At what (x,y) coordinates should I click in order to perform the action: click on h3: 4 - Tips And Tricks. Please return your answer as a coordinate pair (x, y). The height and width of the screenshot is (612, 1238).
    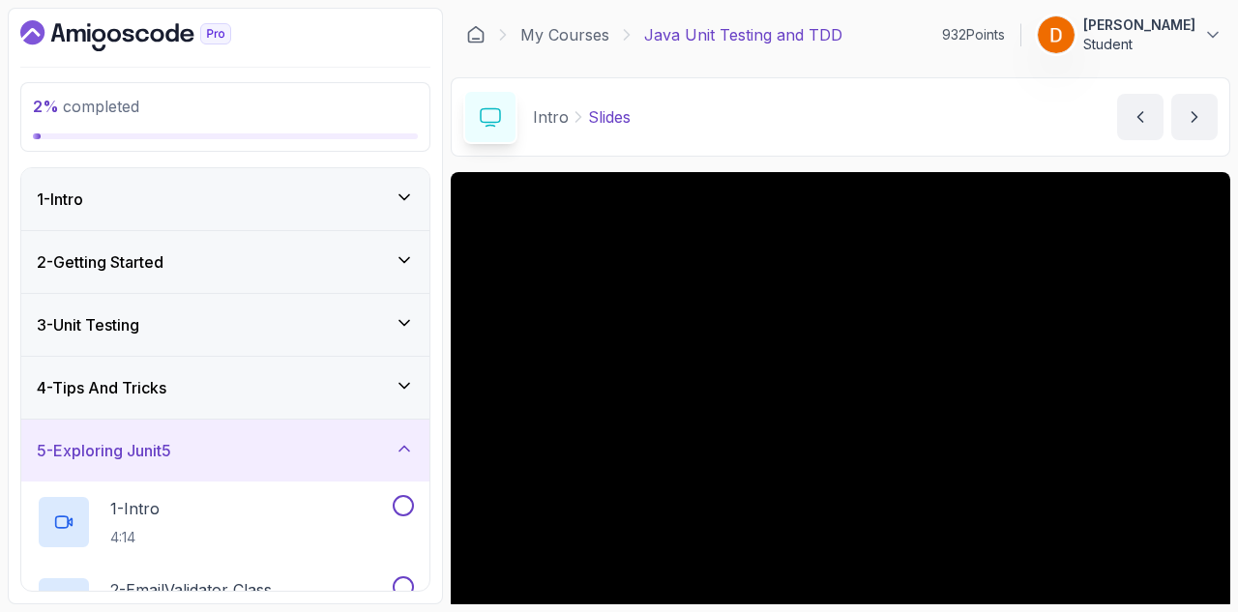
    Looking at the image, I should click on (102, 388).